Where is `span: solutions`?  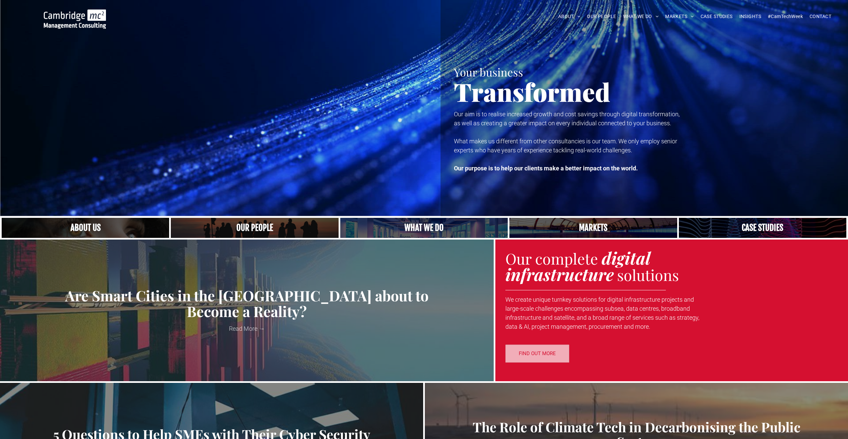
span: solutions is located at coordinates (648, 275).